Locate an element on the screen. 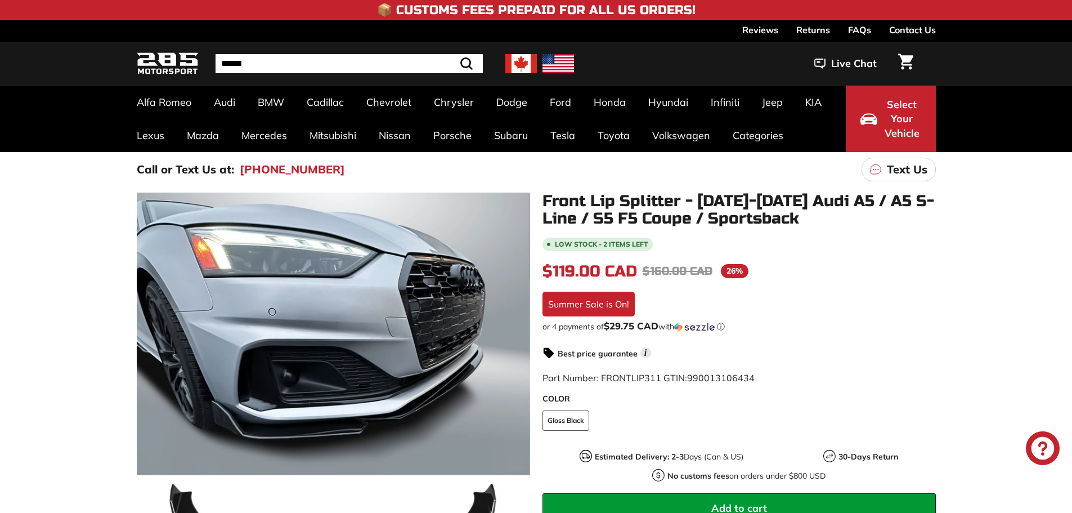 Image resolution: width=1072 pixels, height=513 pixels. a: Lexus is located at coordinates (150, 135).